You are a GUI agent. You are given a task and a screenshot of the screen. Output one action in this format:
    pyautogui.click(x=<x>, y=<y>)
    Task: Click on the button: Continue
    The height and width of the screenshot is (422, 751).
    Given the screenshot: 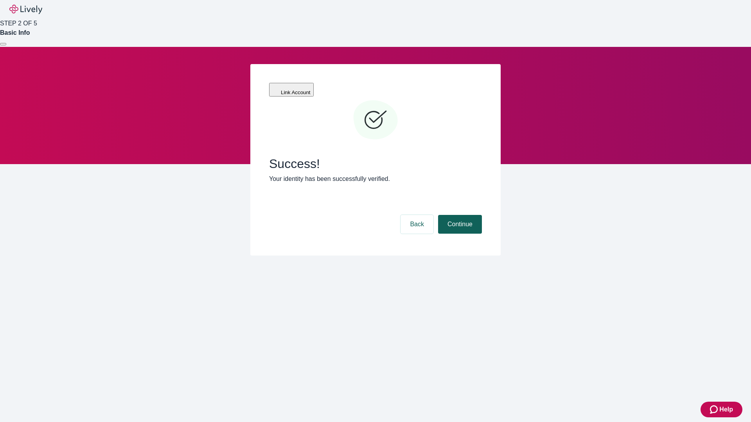 What is the action you would take?
    pyautogui.click(x=460, y=224)
    